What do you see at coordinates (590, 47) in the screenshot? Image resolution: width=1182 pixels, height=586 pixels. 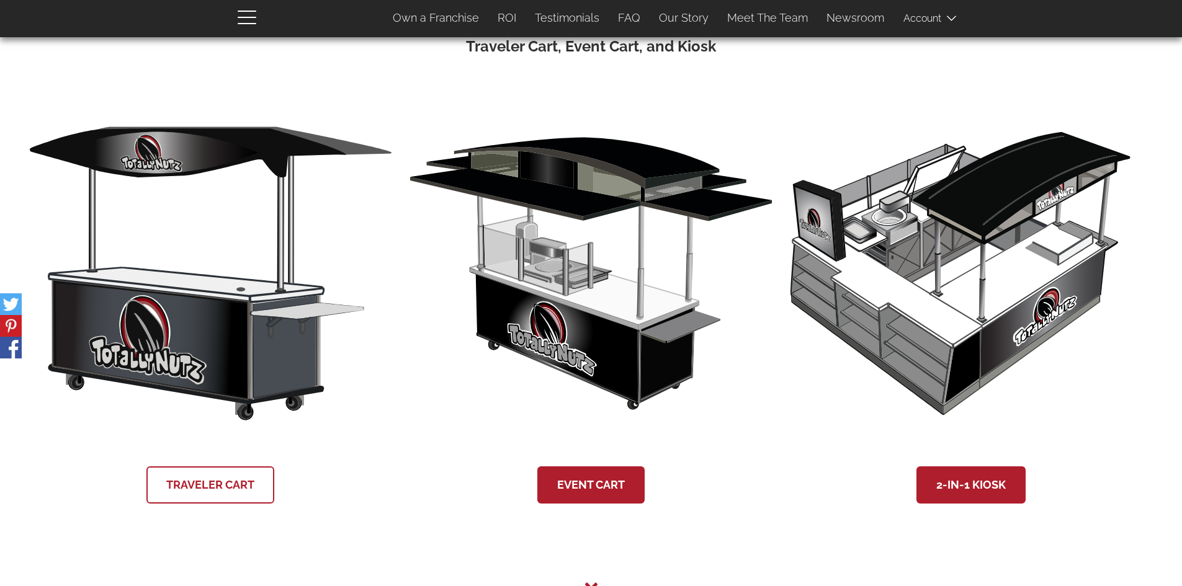 I see `h3: Traveler Cart, Event Cart, and Kiosk` at bounding box center [590, 47].